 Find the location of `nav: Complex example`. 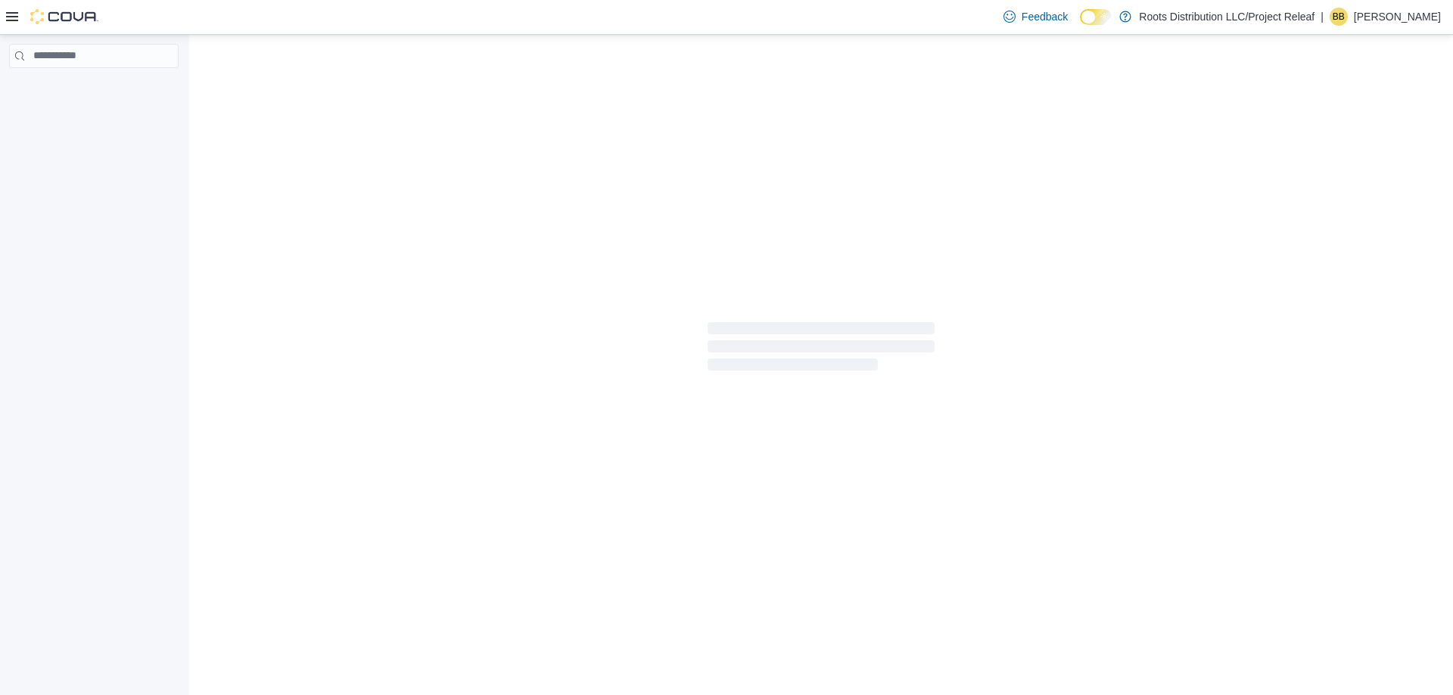

nav: Complex example is located at coordinates (94, 89).